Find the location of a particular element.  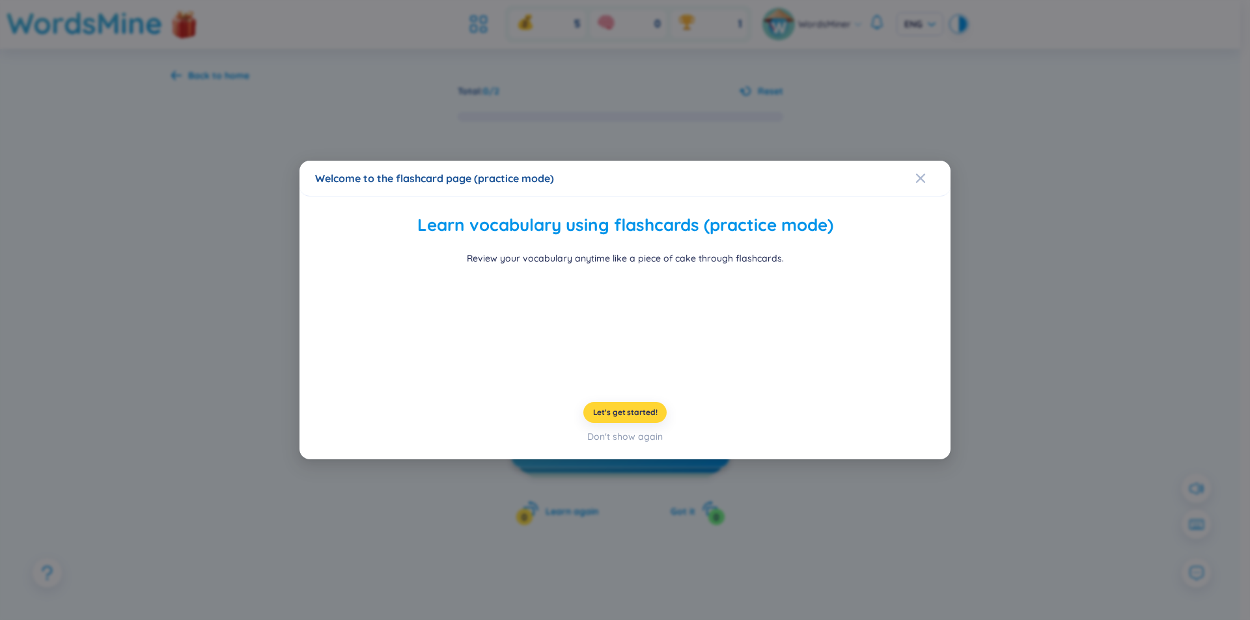

div: Don't show again is located at coordinates (625, 437).